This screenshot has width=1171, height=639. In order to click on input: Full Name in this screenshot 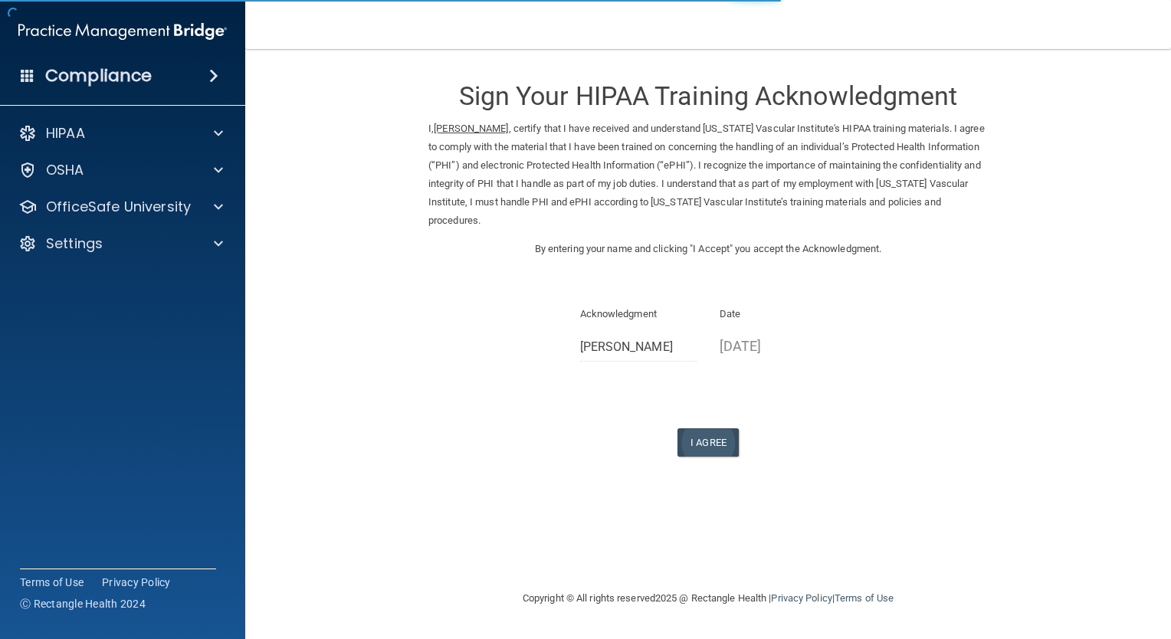, I will do `click(638, 347)`.